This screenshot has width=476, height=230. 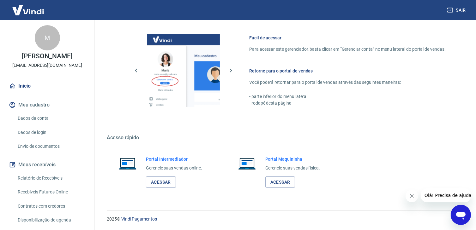 What do you see at coordinates (347, 103) in the screenshot?
I see `p: - rodapé desta página` at bounding box center [347, 103].